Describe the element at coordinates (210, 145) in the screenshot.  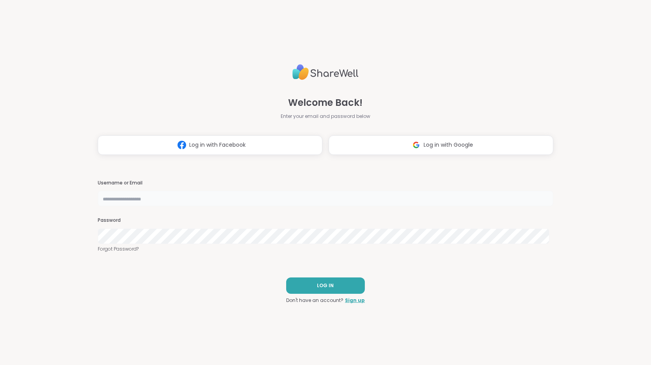
I see `button: Log in with Facebook` at that location.